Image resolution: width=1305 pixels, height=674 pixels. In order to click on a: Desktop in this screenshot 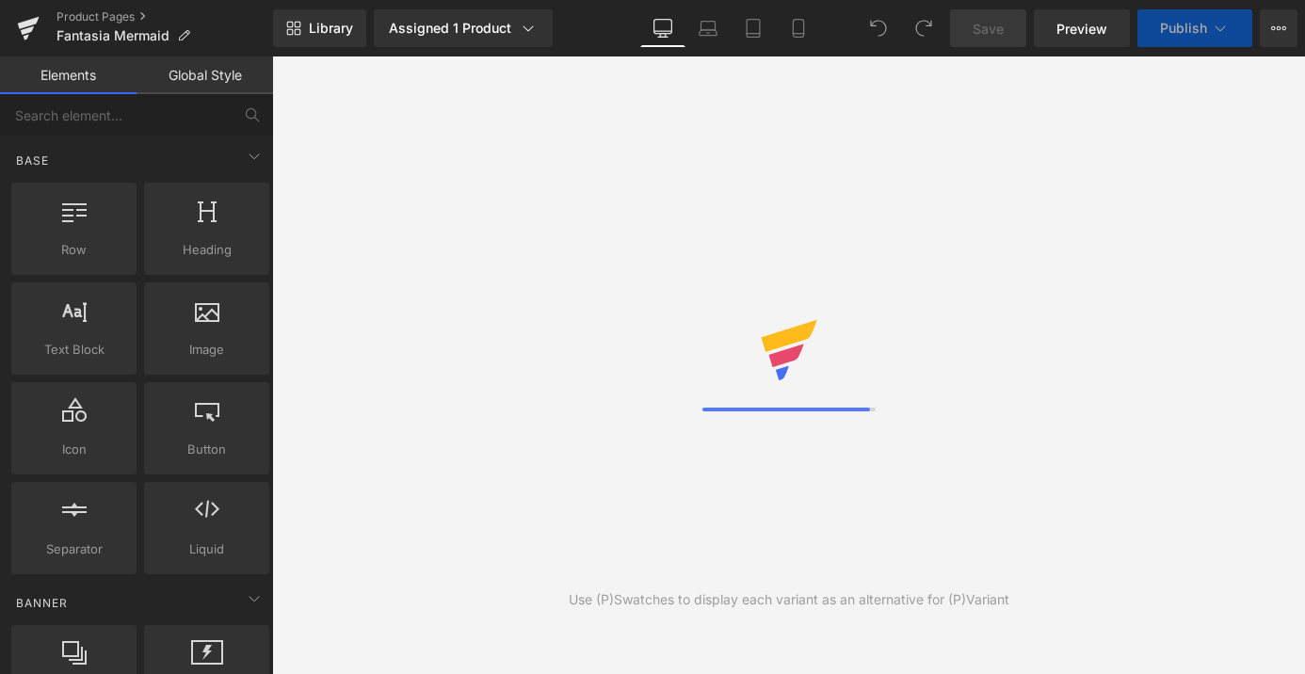, I will do `click(663, 28)`.